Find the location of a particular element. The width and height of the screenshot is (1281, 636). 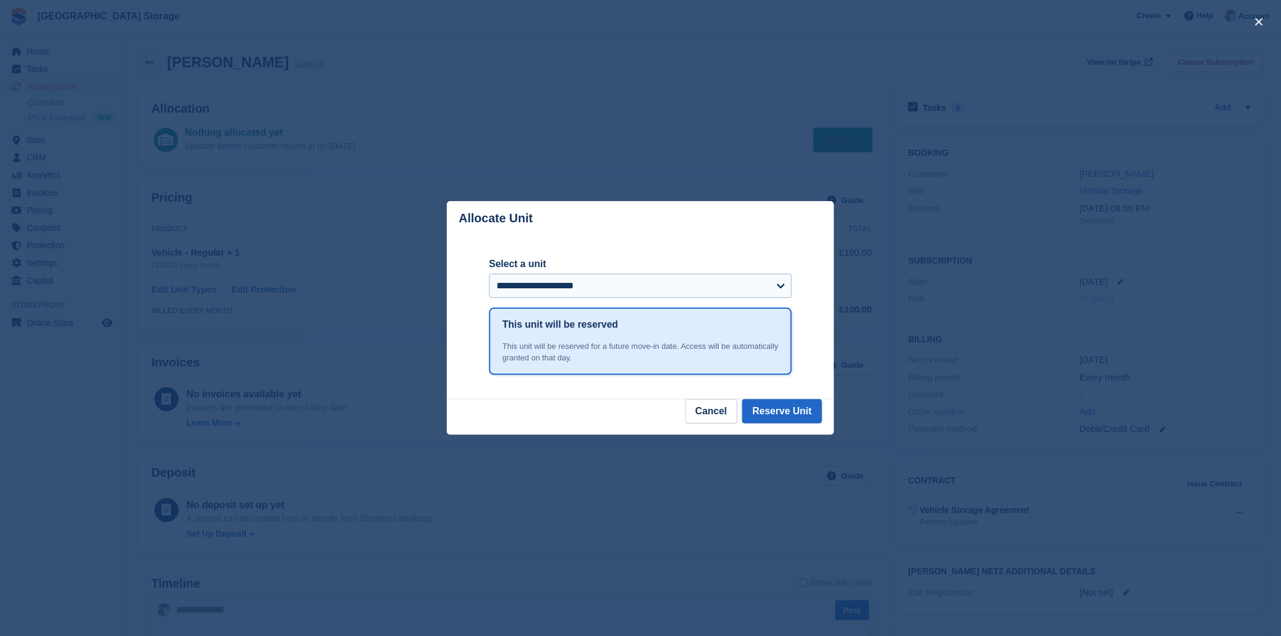

div: This unit will be reserved for a future move-in date. Access will be automatically granted on tha... is located at coordinates (641, 352).